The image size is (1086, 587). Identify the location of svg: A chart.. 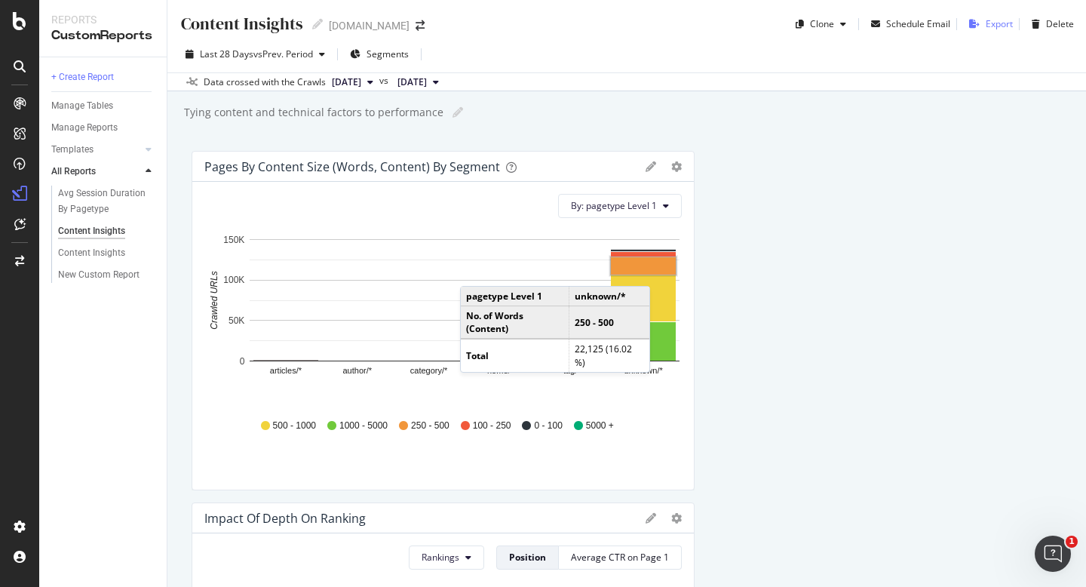
(443, 318).